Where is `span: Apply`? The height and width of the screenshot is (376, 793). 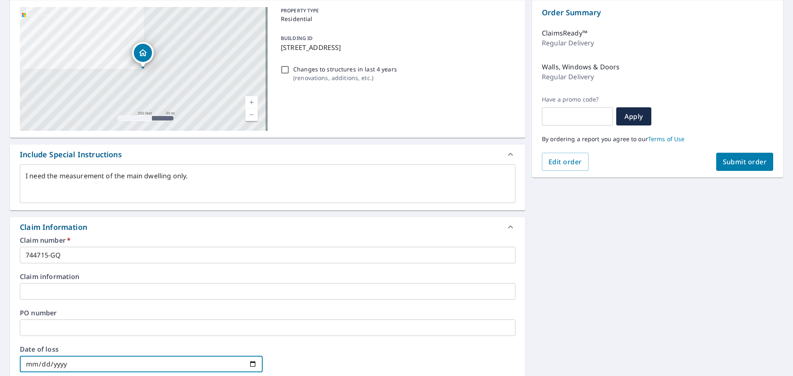
span: Apply is located at coordinates (634, 117).